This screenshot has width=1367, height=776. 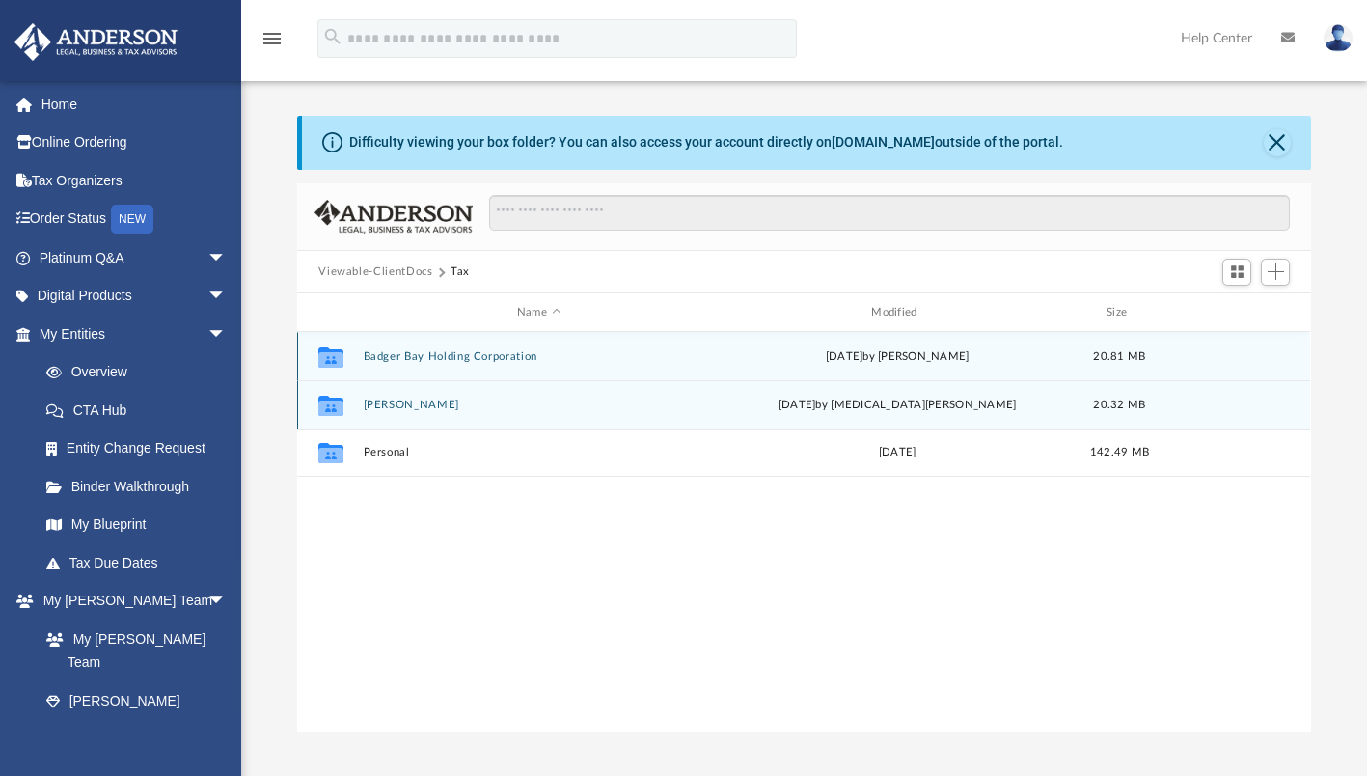 I want to click on span: 20.32 MB, so click(x=1120, y=404).